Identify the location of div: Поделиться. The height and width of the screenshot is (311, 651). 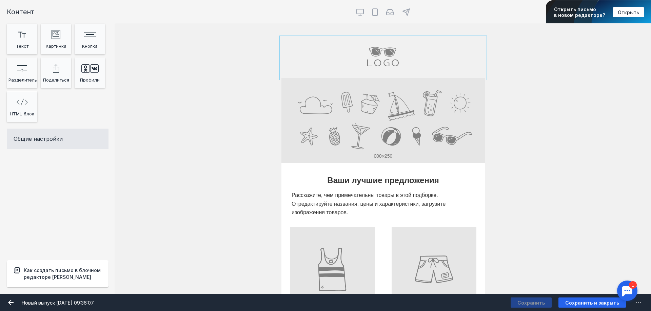
(56, 80).